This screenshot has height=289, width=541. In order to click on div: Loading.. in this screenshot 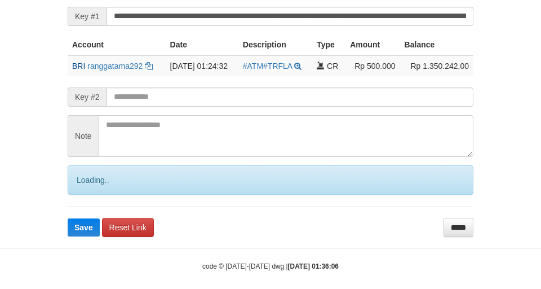, I will do `click(271, 180)`.